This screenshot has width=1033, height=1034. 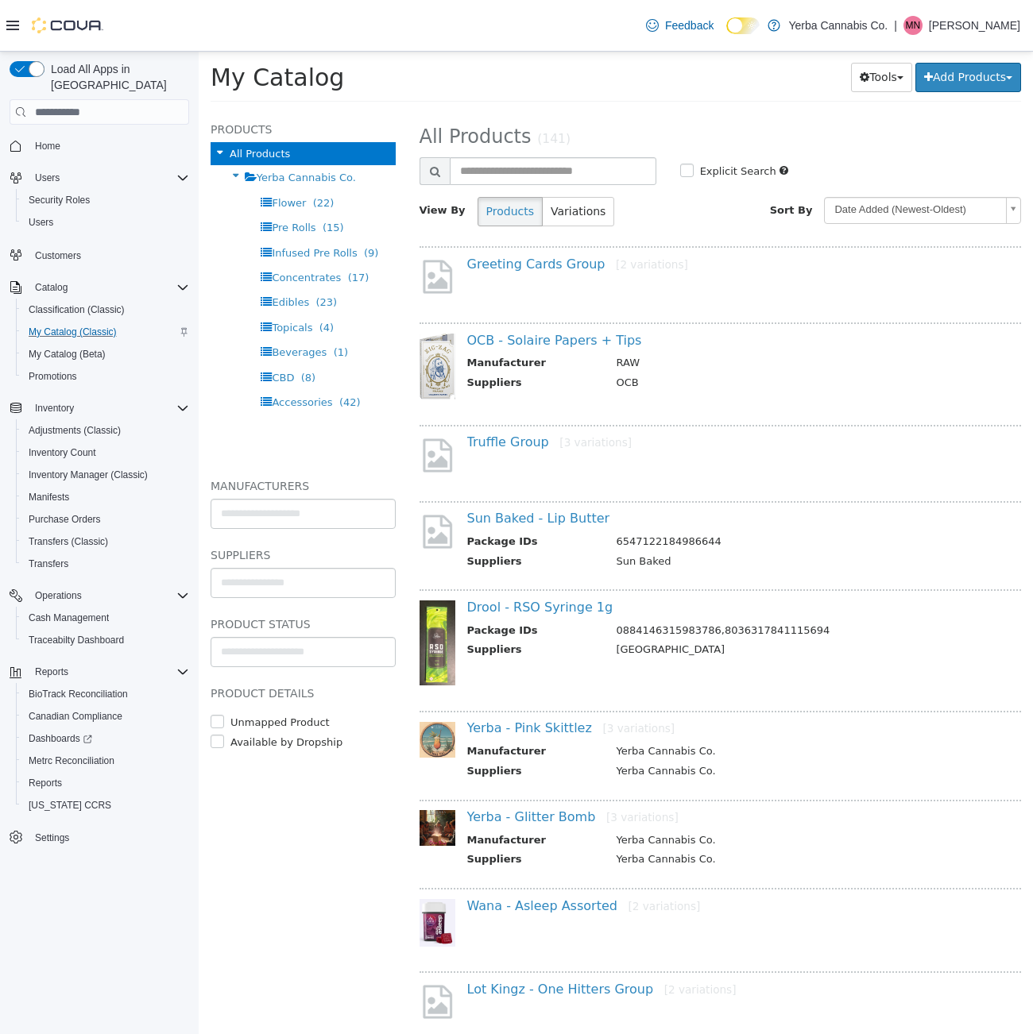 I want to click on span: BioTrack Reconciliation, so click(x=78, y=694).